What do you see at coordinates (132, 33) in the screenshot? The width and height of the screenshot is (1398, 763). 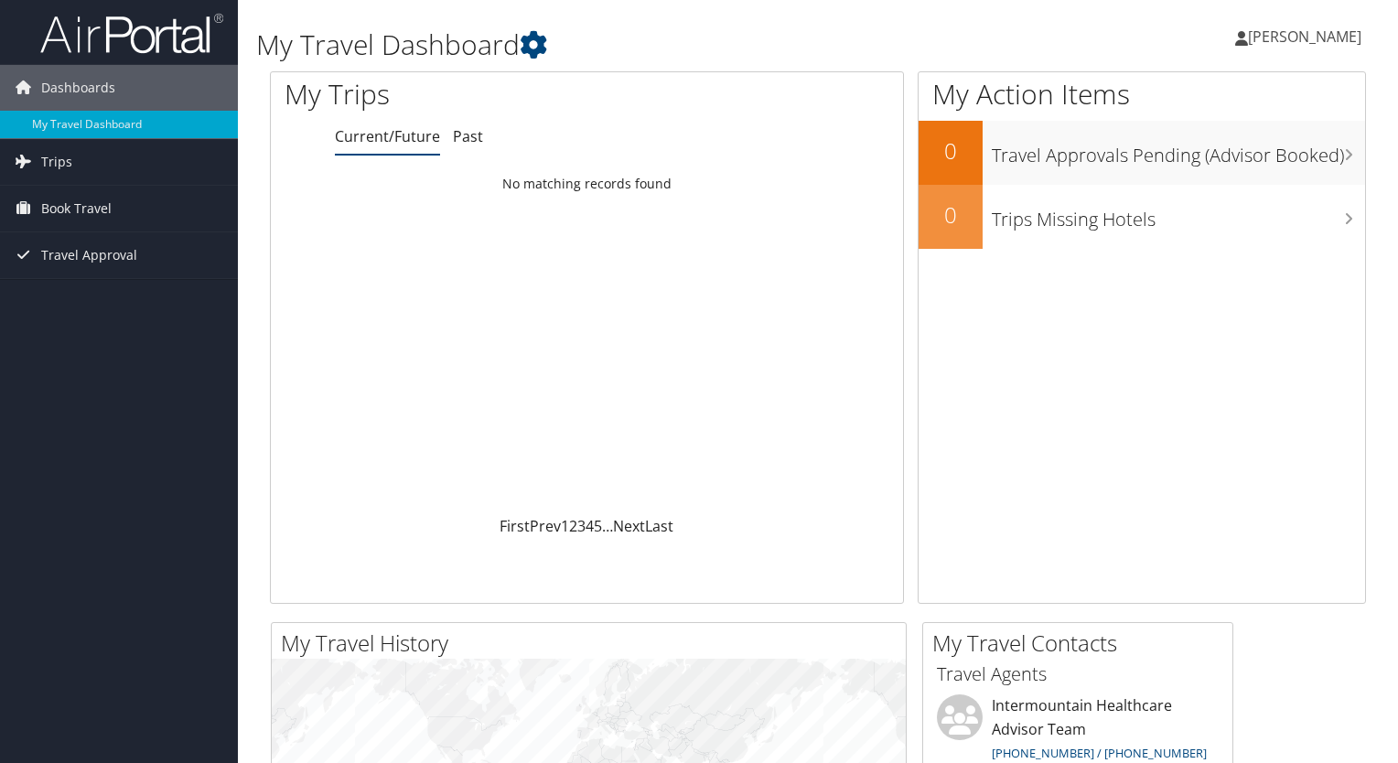 I see `img: airportal-logo.png` at bounding box center [132, 33].